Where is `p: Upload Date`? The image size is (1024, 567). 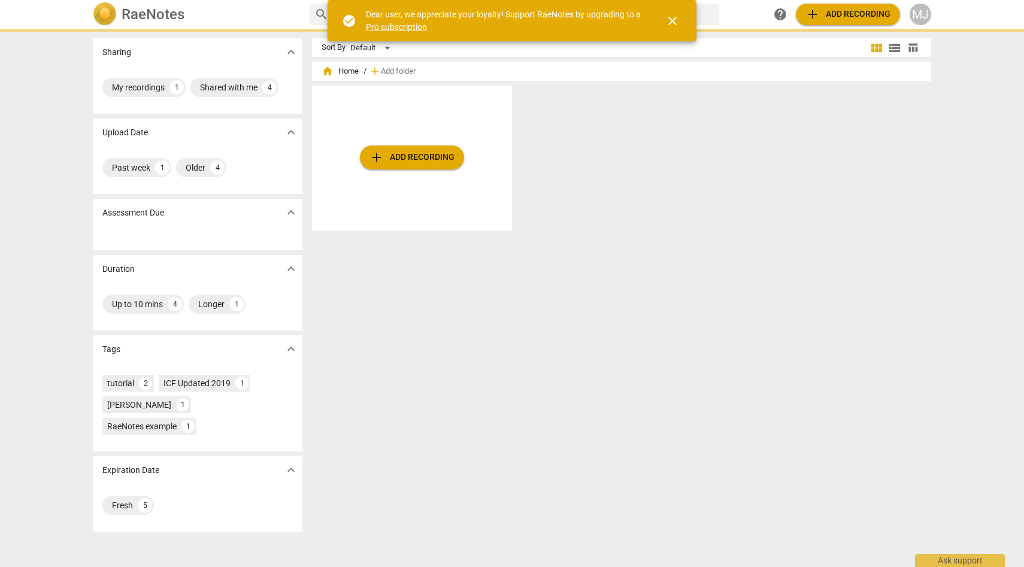 p: Upload Date is located at coordinates (125, 132).